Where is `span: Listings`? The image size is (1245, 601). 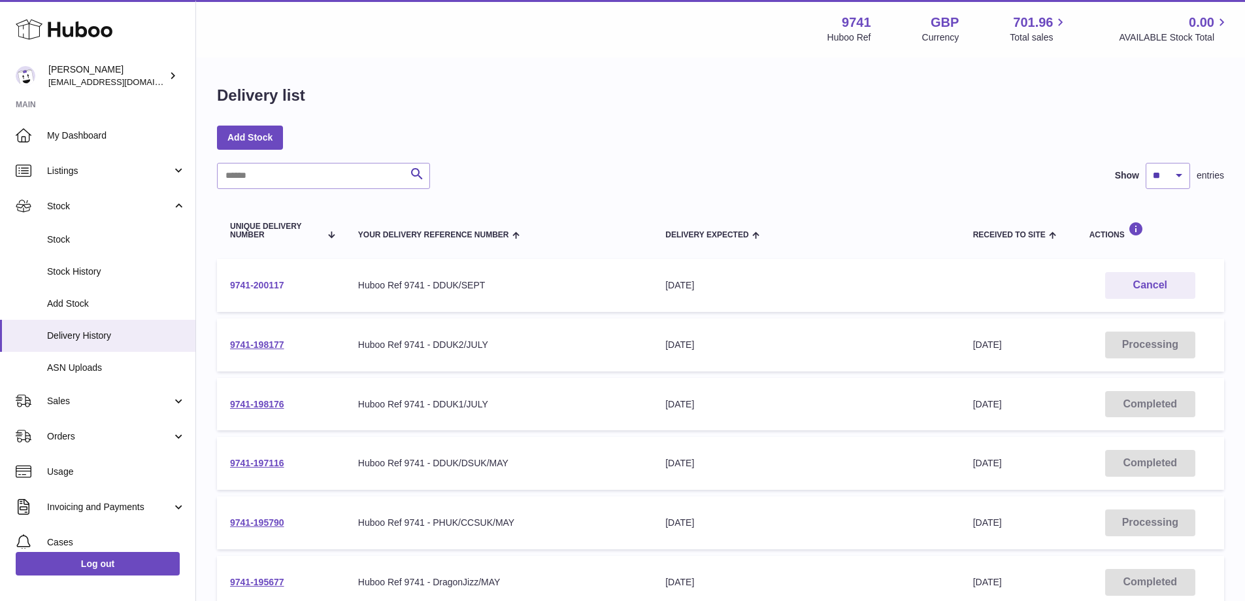 span: Listings is located at coordinates (109, 171).